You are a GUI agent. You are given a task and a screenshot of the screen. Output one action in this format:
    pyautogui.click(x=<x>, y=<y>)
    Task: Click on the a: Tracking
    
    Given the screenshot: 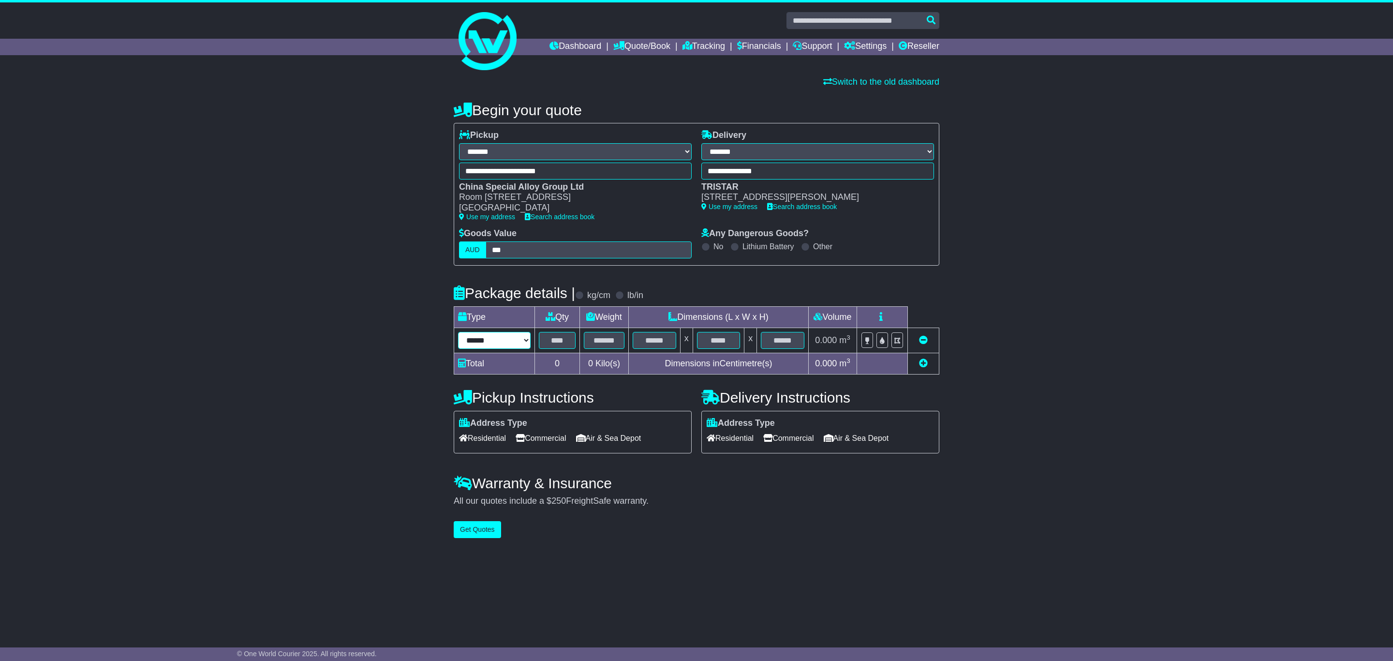 What is the action you would take?
    pyautogui.click(x=704, y=47)
    